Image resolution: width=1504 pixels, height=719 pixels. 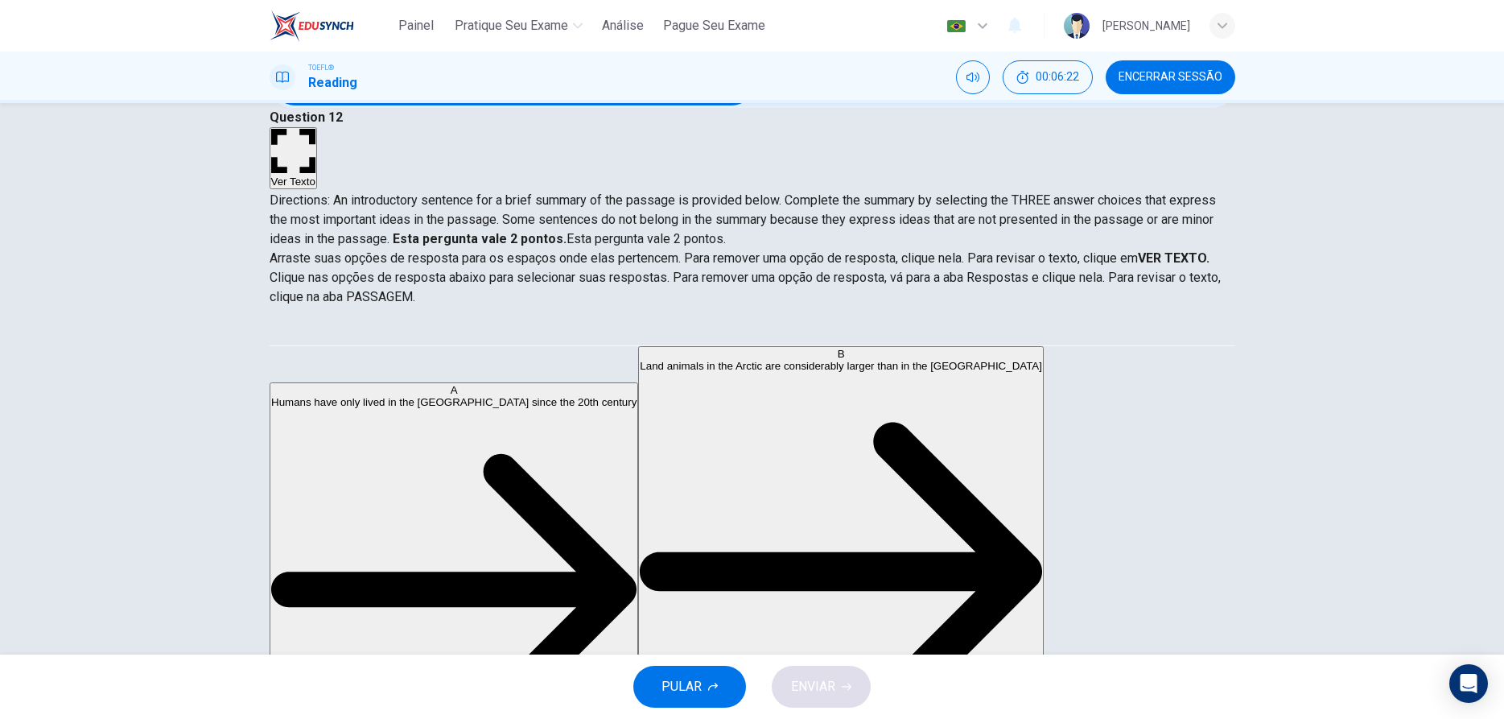 I want to click on div: B, so click(x=841, y=353).